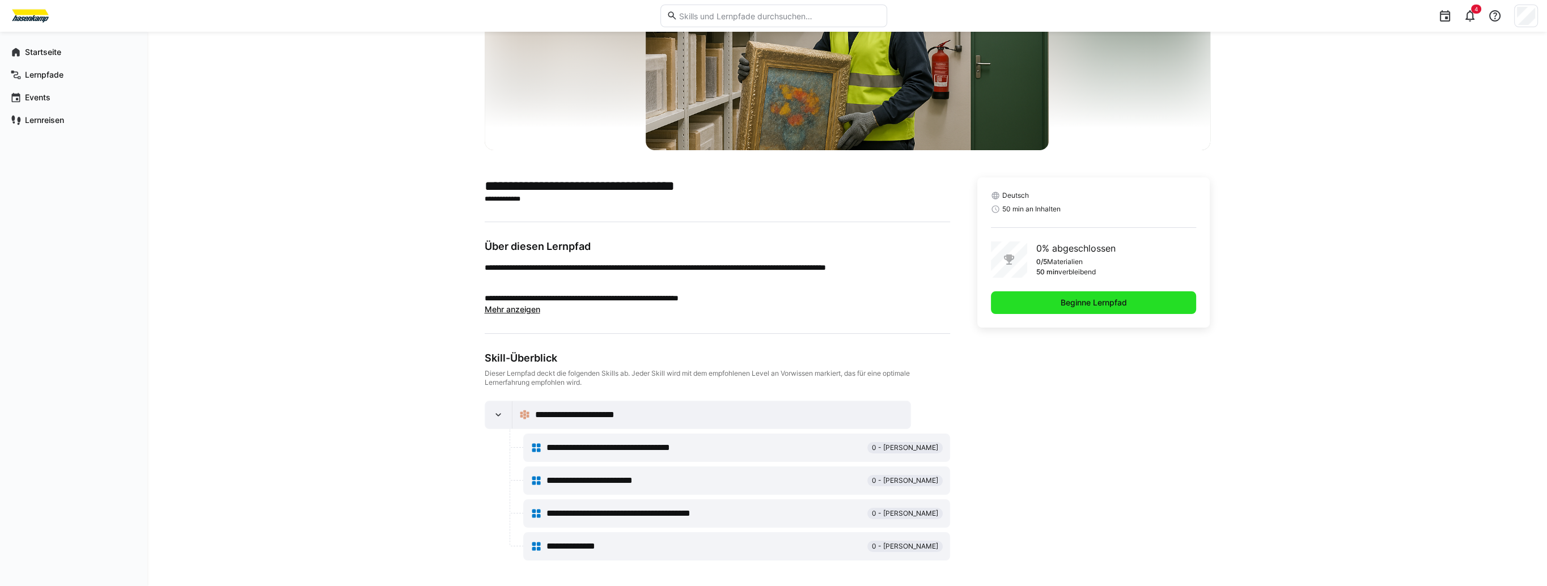  I want to click on p: verbleibend, so click(1077, 272).